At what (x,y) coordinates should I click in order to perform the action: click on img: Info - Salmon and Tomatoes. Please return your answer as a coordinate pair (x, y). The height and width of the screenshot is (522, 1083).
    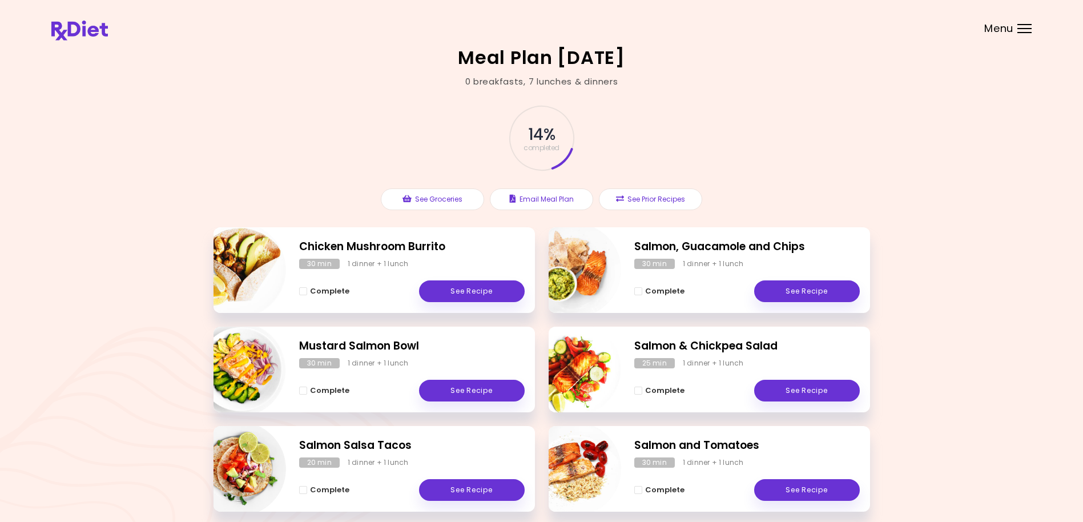
    Looking at the image, I should click on (574, 469).